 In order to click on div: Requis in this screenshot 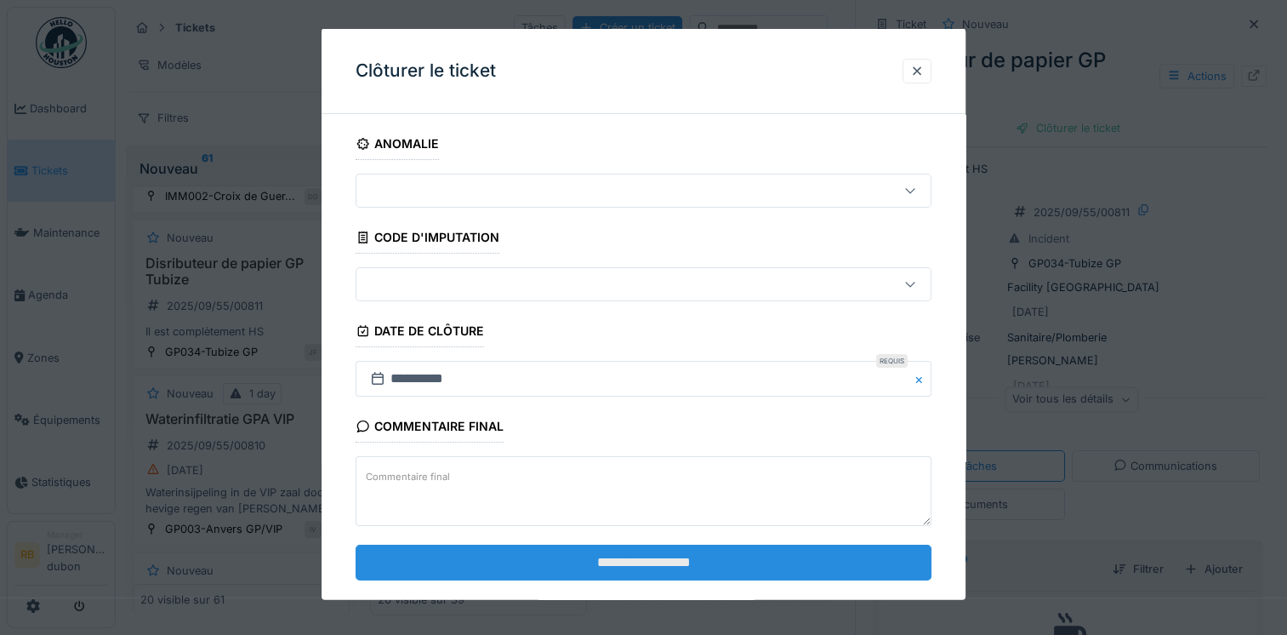, I will do `click(891, 361)`.